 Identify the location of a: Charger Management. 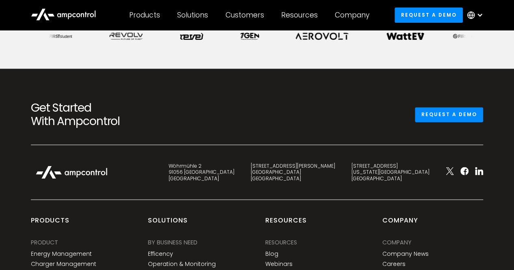
(63, 264).